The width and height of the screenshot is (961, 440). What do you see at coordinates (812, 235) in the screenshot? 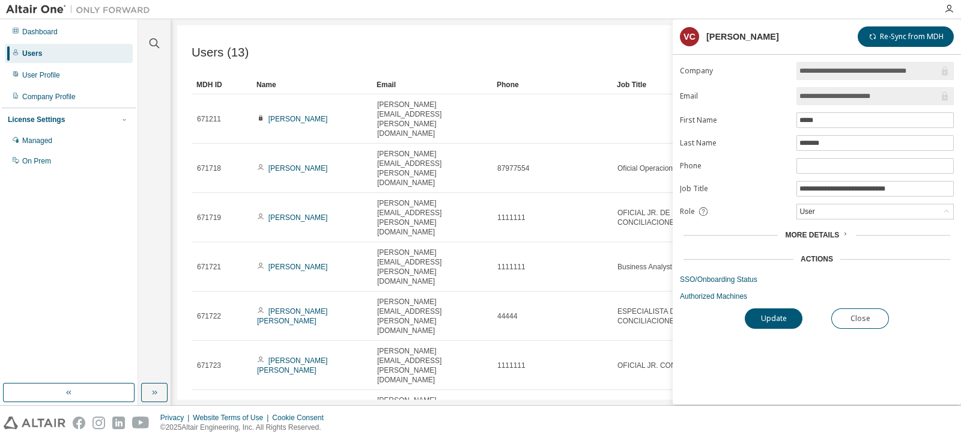
I see `span: More Details` at bounding box center [812, 235].